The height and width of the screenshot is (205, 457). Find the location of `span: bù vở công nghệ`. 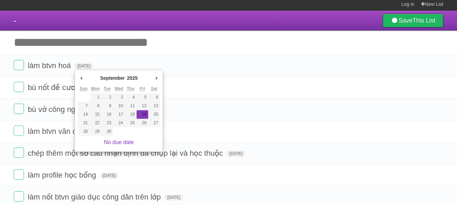

span: bù vở công nghệ is located at coordinates (57, 109).